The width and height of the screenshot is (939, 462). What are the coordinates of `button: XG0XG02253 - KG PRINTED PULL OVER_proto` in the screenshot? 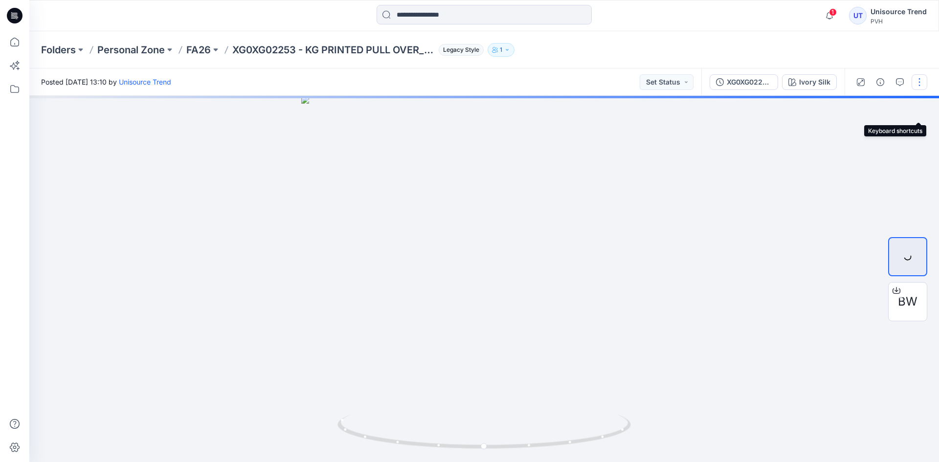 It's located at (744, 82).